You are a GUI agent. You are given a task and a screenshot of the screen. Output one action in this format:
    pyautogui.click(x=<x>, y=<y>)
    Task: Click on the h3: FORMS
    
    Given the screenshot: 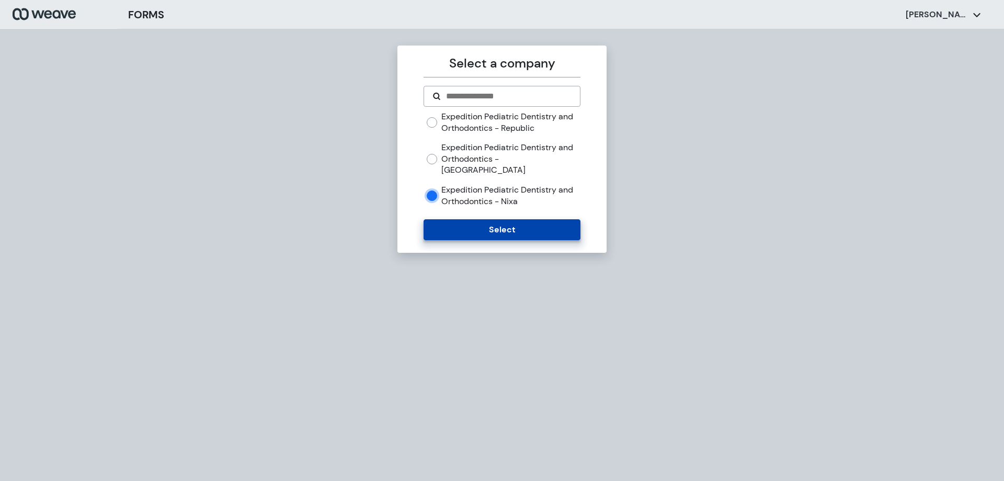 What is the action you would take?
    pyautogui.click(x=146, y=15)
    